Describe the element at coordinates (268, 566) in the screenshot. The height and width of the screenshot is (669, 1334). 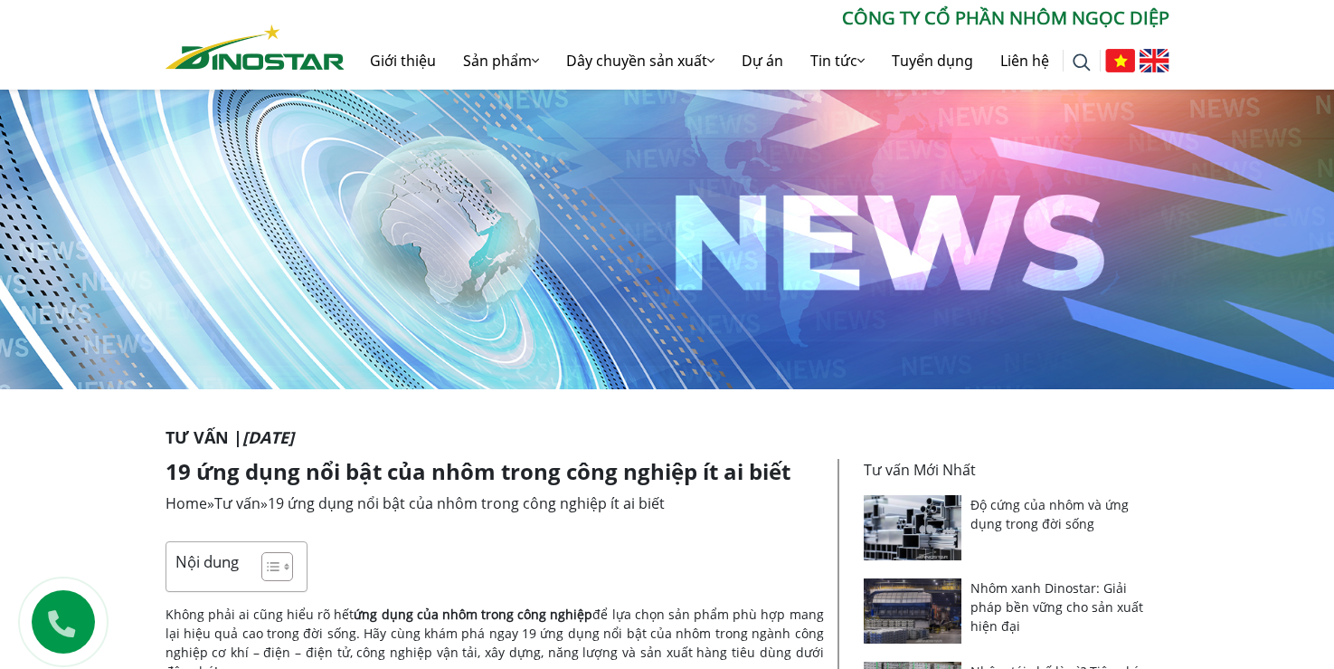
I see `a: Toggle Table of Content` at that location.